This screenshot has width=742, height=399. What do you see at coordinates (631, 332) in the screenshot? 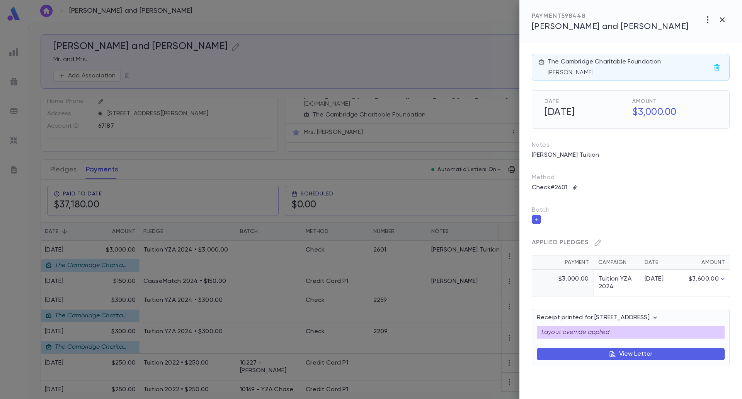
I see `div: Layout override applied` at bounding box center [631, 332].